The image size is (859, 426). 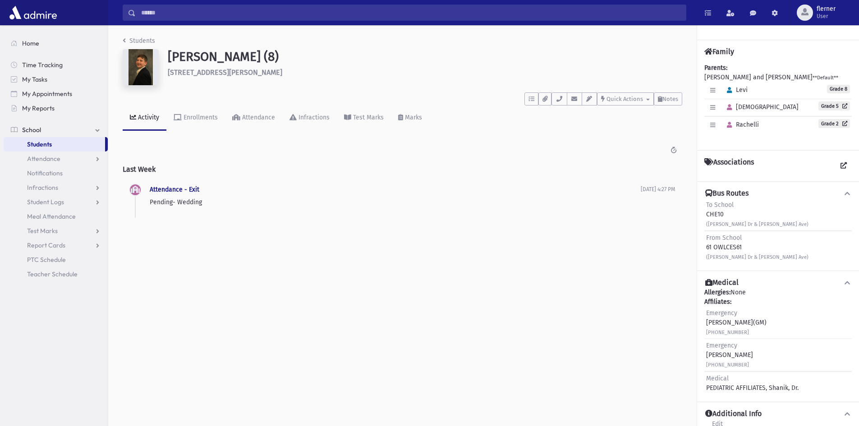 I want to click on div: Infractions, so click(x=313, y=117).